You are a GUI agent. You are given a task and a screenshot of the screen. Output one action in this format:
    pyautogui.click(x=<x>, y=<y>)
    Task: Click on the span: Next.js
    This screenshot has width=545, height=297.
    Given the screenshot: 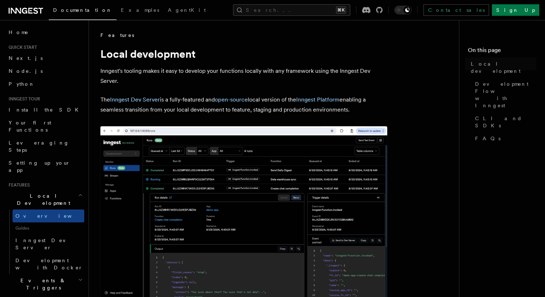 What is the action you would take?
    pyautogui.click(x=25, y=58)
    